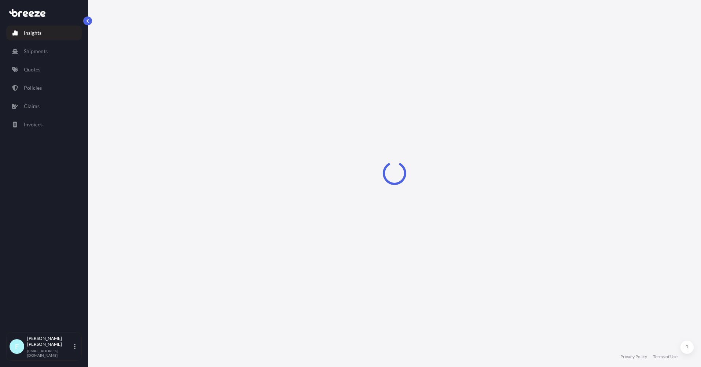 This screenshot has width=701, height=367. Describe the element at coordinates (44, 106) in the screenshot. I see `a: Claims` at that location.